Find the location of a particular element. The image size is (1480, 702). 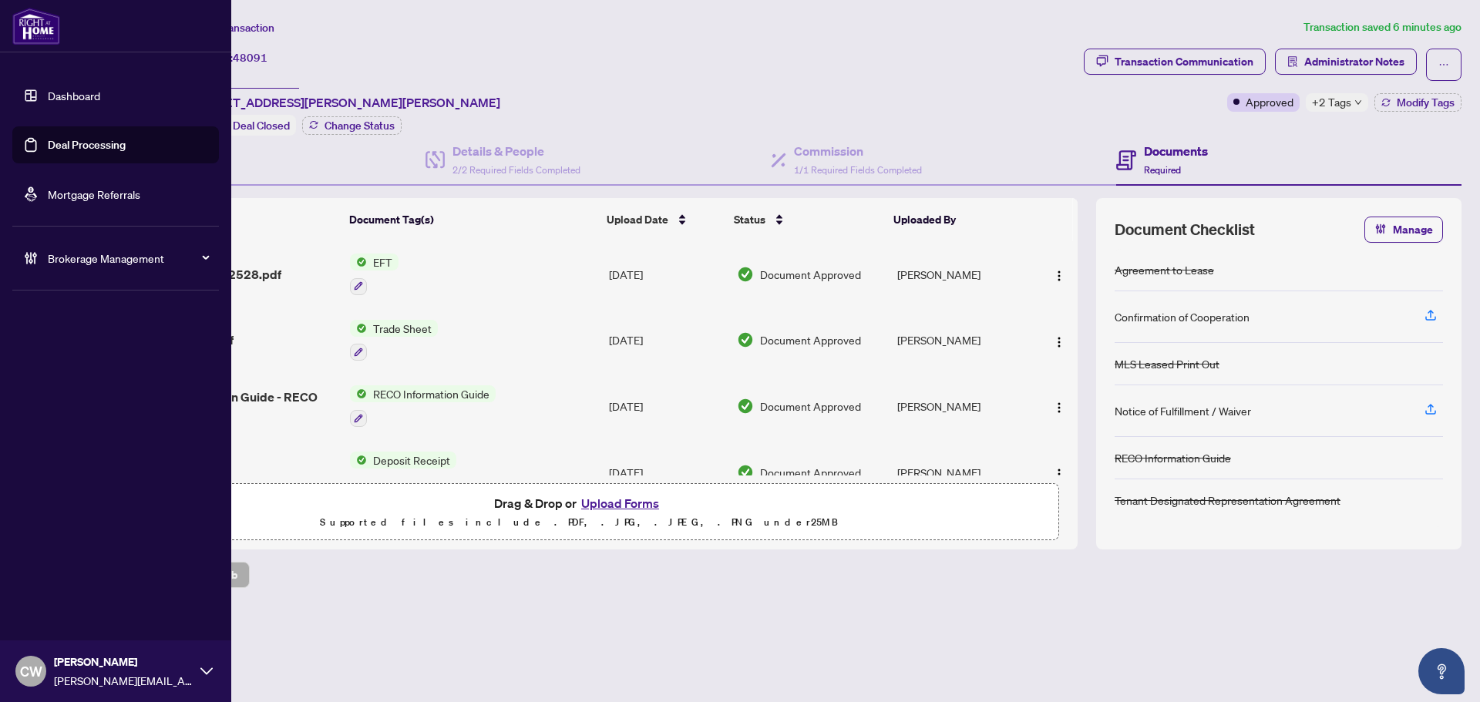

p: Supported files include .PDF, .JPG, .JPEG, .PNG under 25 MB is located at coordinates (579, 523).